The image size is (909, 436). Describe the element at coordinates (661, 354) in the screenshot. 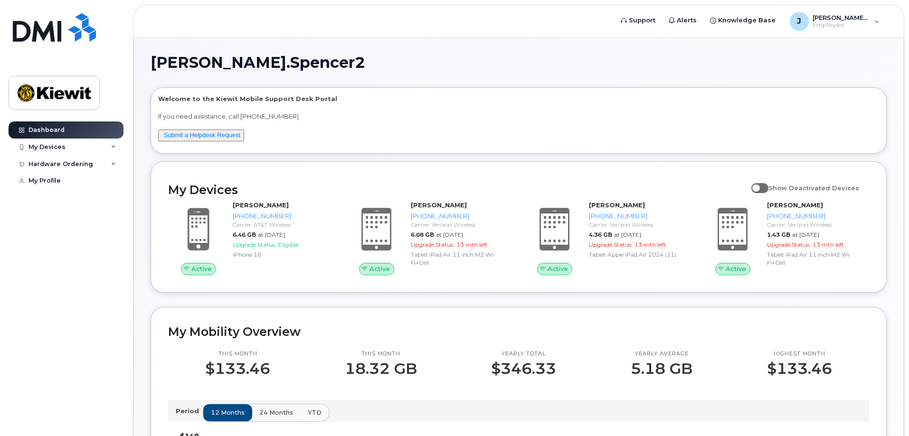

I see `p: Yearly average` at that location.